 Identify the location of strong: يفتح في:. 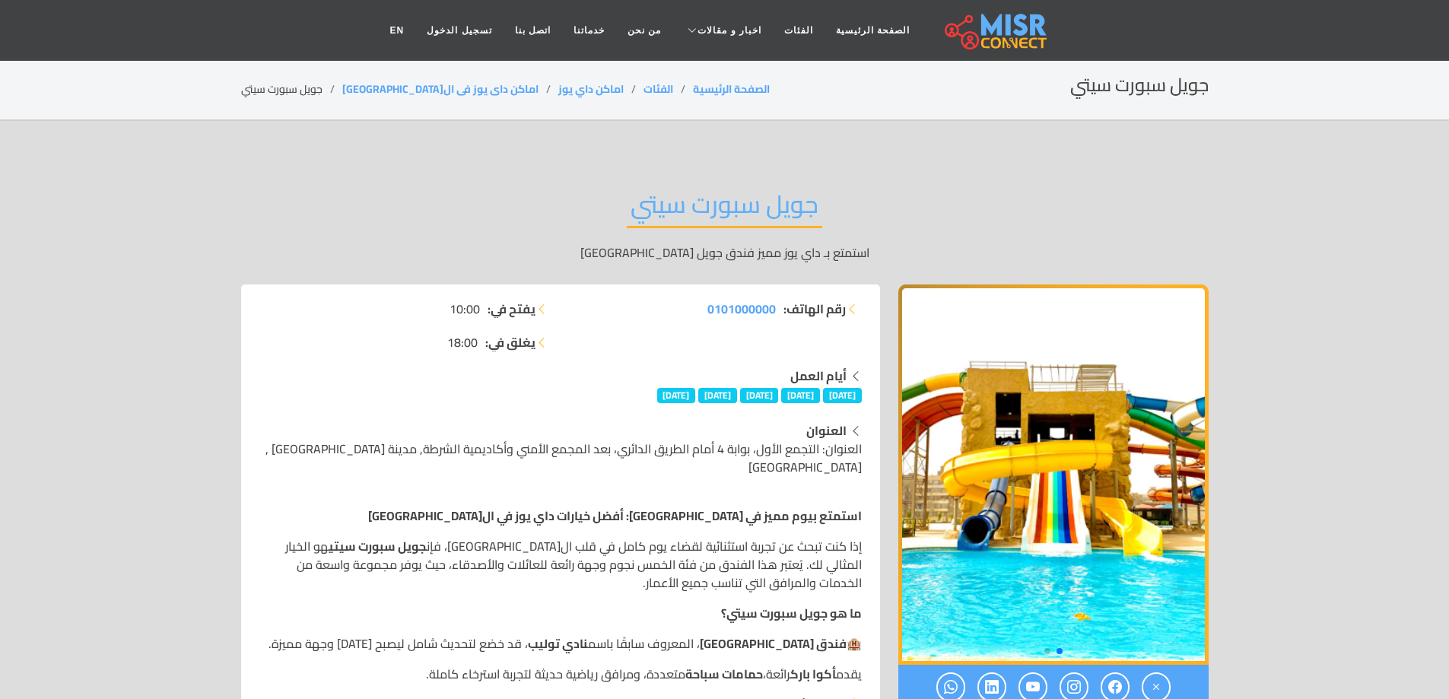
(511, 309).